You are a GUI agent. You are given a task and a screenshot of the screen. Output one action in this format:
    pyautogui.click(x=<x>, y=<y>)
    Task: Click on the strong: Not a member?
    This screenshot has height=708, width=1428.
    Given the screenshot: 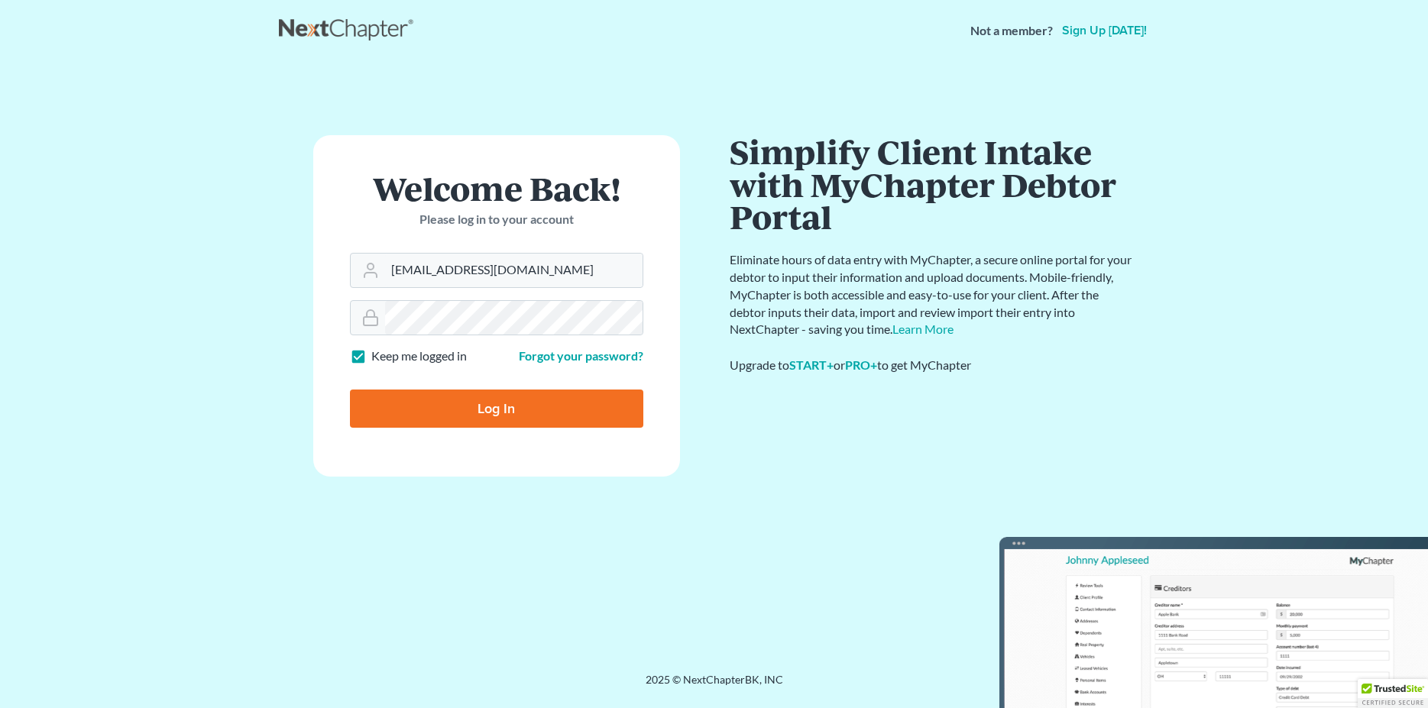 What is the action you would take?
    pyautogui.click(x=1012, y=31)
    